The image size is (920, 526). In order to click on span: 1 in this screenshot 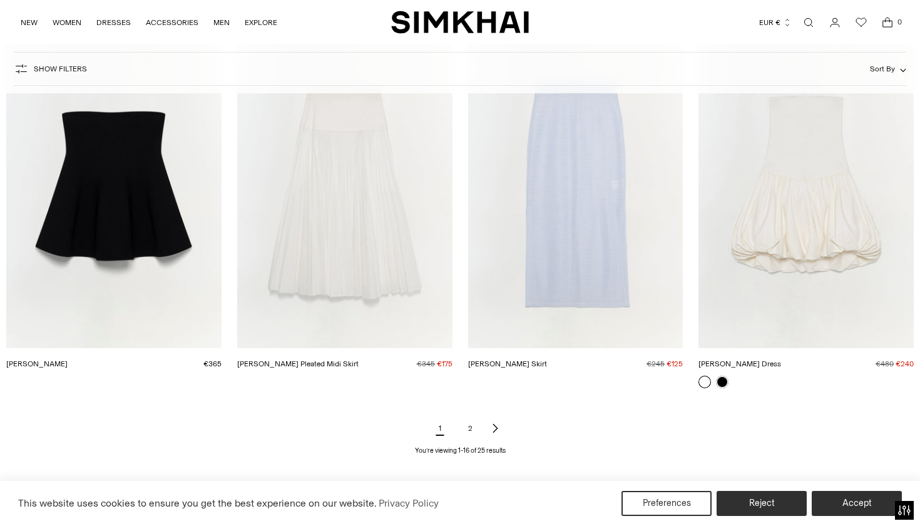, I will do `click(440, 428)`.